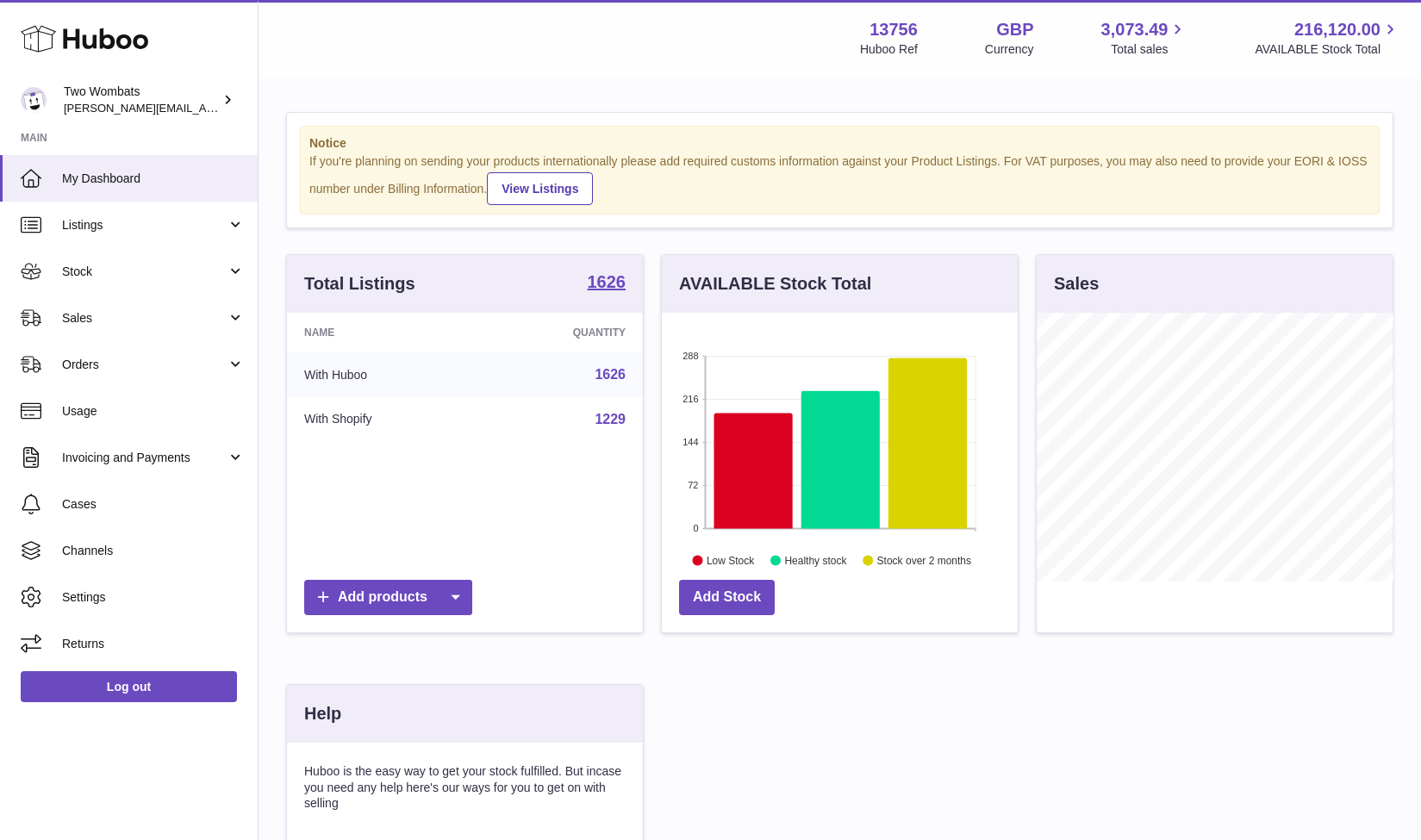  Describe the element at coordinates (465, 787) in the screenshot. I see `p: Huboo is the easy way to get your stock fulfilled. But incase you need any help here's our ways f...` at that location.